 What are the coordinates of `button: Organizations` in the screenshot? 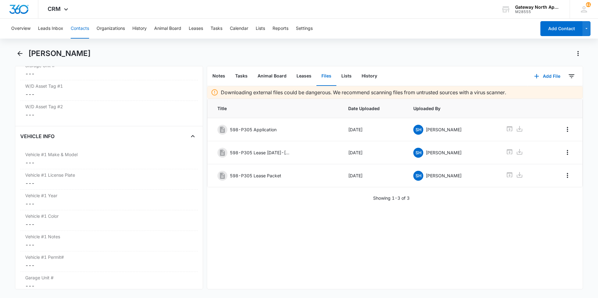 It's located at (111, 29).